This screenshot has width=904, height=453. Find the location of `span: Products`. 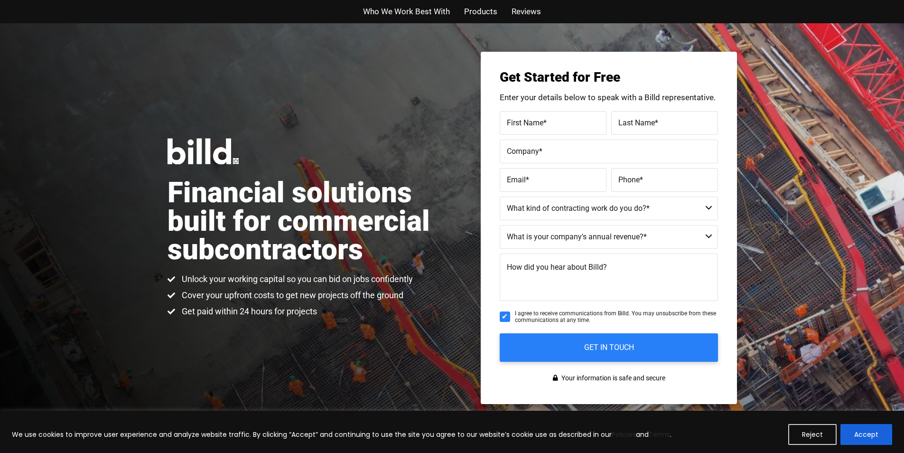

span: Products is located at coordinates (481, 11).